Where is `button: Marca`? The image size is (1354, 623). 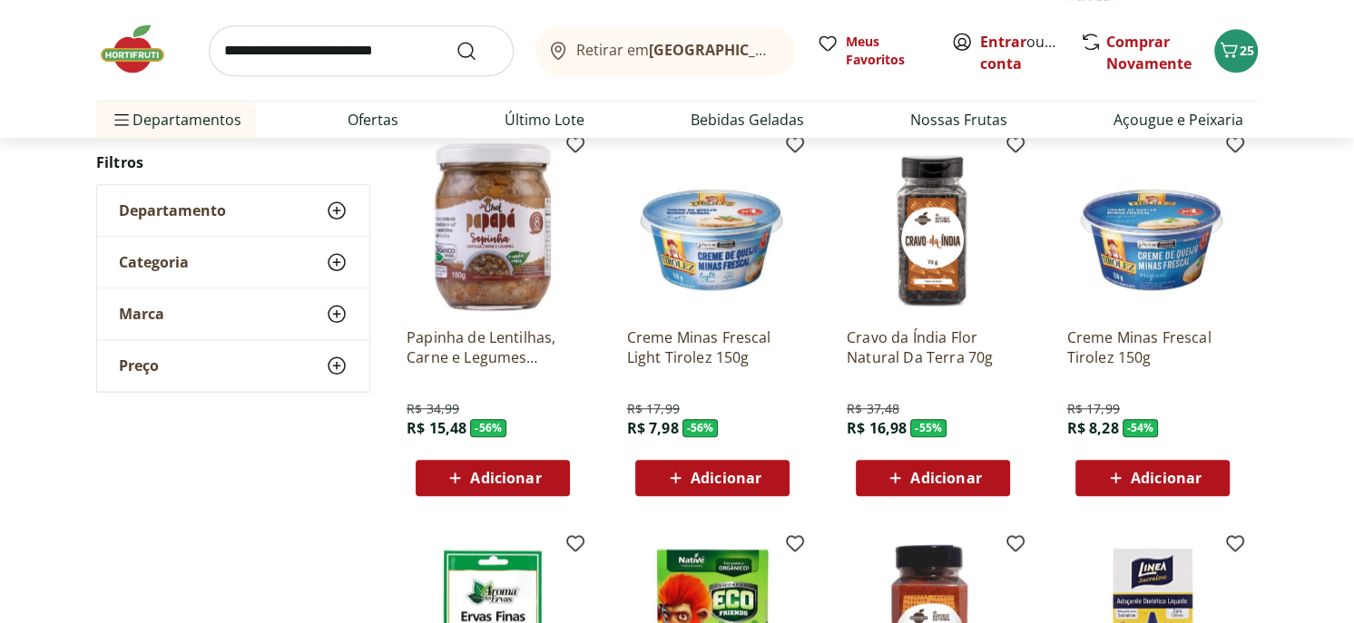
button: Marca is located at coordinates (233, 315).